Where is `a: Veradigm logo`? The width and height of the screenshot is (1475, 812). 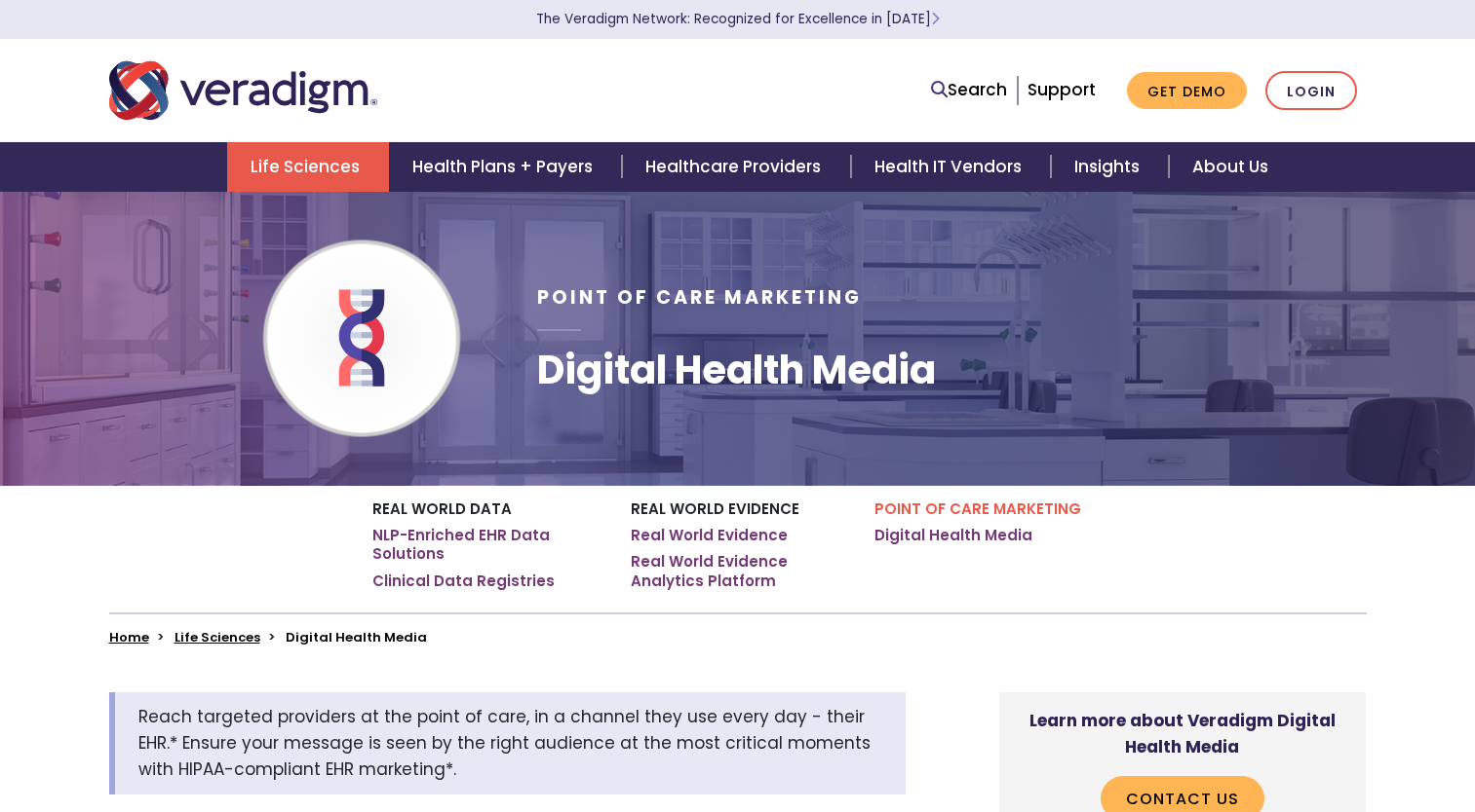
a: Veradigm logo is located at coordinates (243, 91).